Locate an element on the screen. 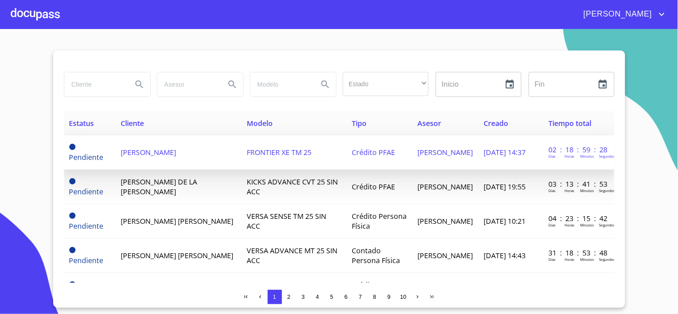 The image size is (678, 314). button: 8 is located at coordinates (375, 297).